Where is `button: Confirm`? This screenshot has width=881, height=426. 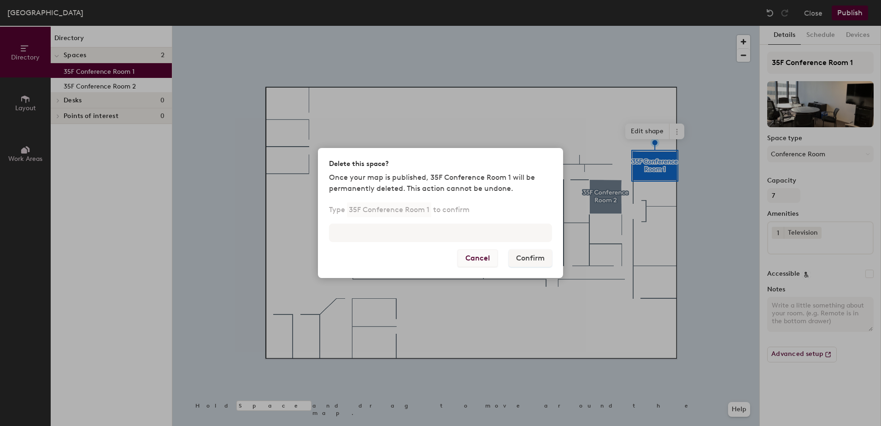
button: Confirm is located at coordinates (531, 258).